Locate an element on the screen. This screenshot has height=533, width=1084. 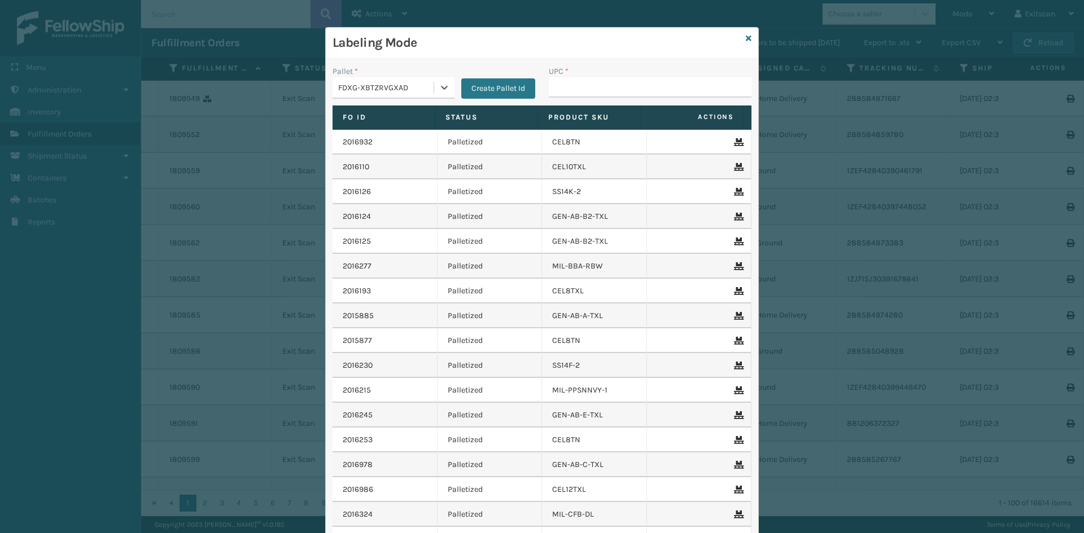
a: 2015885 is located at coordinates (358, 316).